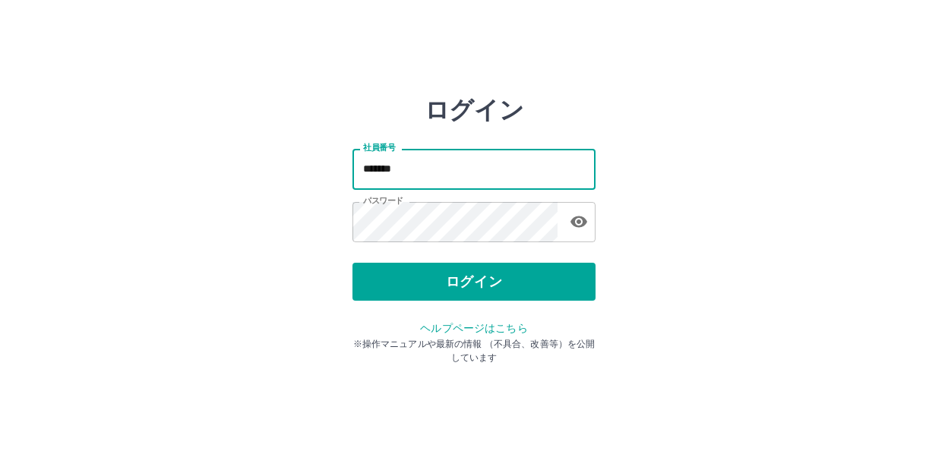 The height and width of the screenshot is (470, 948). I want to click on button: ログイン, so click(474, 282).